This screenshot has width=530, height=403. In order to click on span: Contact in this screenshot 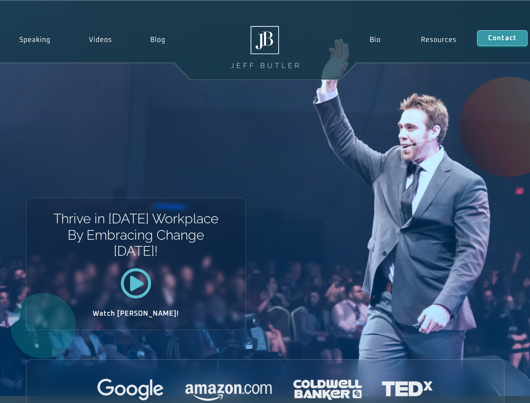, I will do `click(502, 38)`.